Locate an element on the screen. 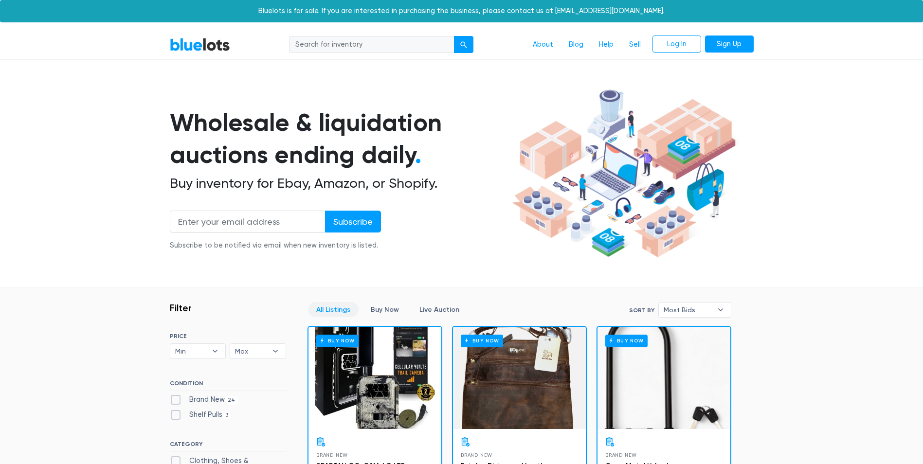 This screenshot has width=923, height=464. h1: Wholesale & liquidation auctions ending daily is located at coordinates (339, 139).